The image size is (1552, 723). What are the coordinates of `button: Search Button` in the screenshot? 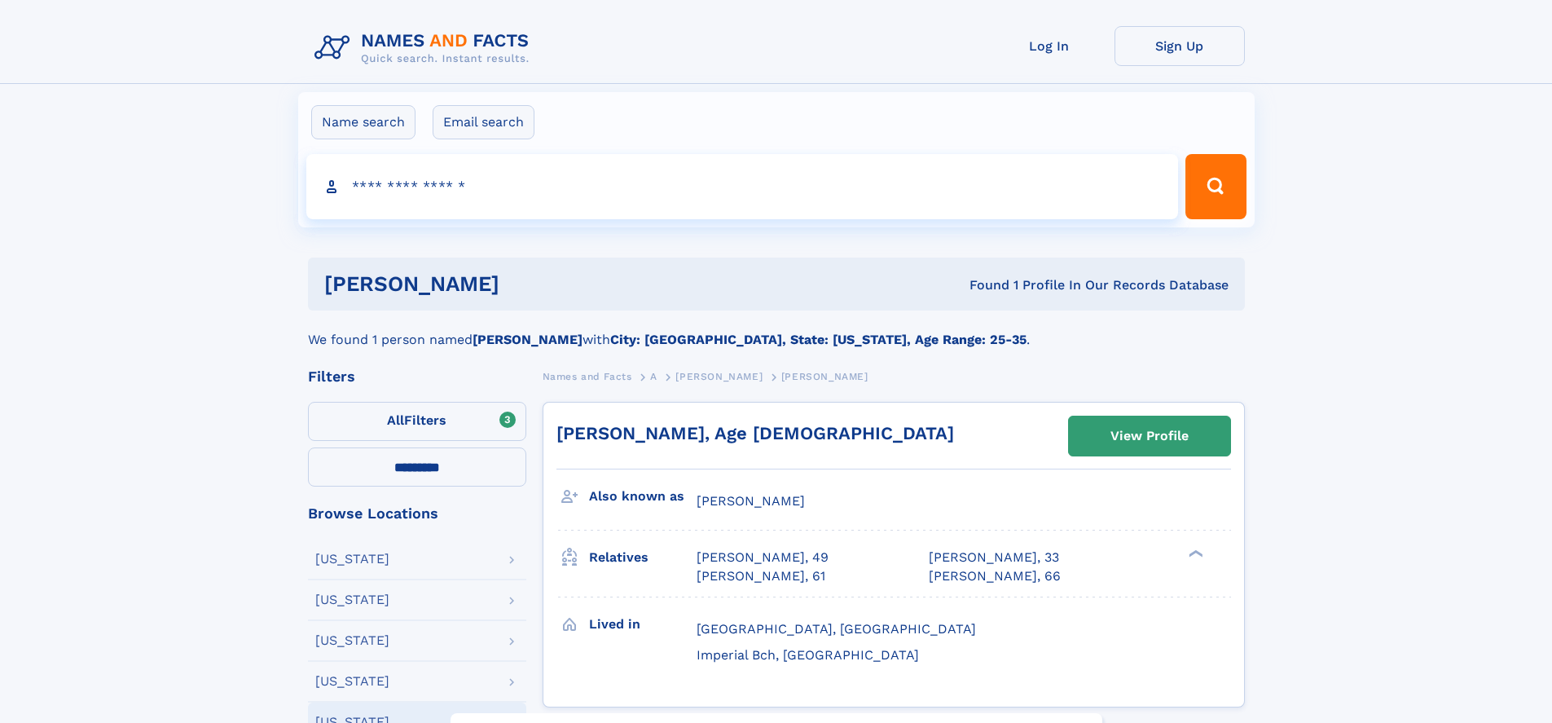 It's located at (1215, 187).